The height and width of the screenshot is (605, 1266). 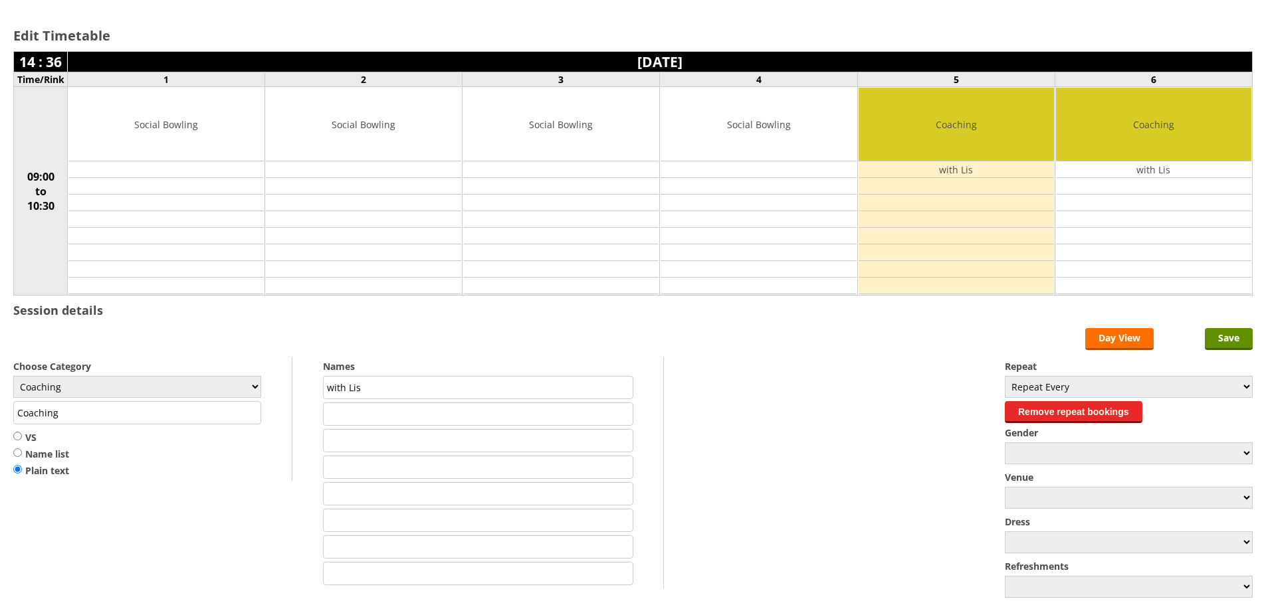 I want to click on button: Remove repeat bookings, so click(x=1073, y=412).